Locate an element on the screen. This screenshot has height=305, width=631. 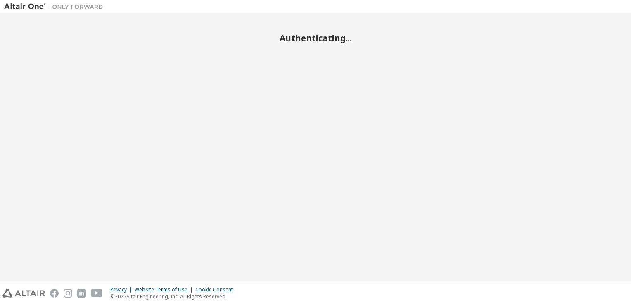
img: facebook.svg is located at coordinates (54, 293).